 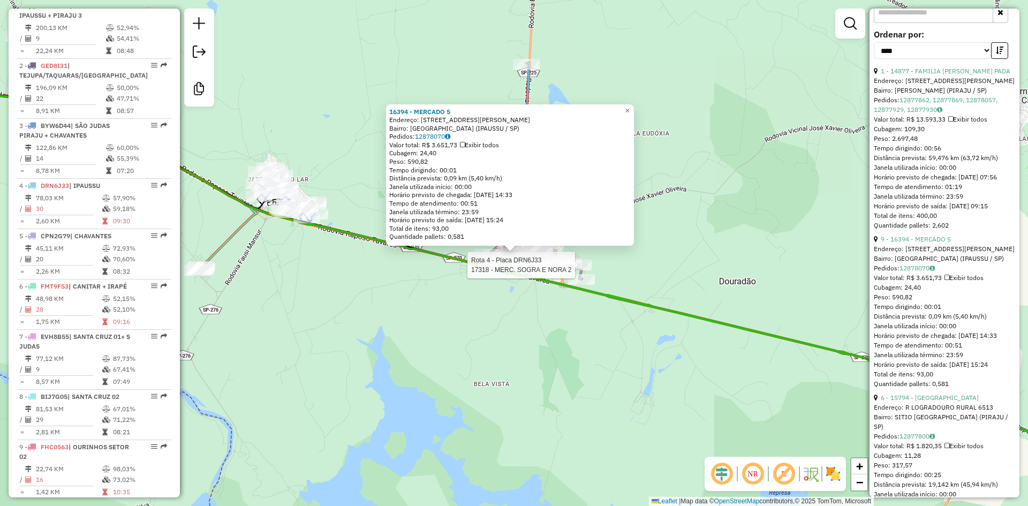 I want to click on td: 07:20, so click(x=141, y=171).